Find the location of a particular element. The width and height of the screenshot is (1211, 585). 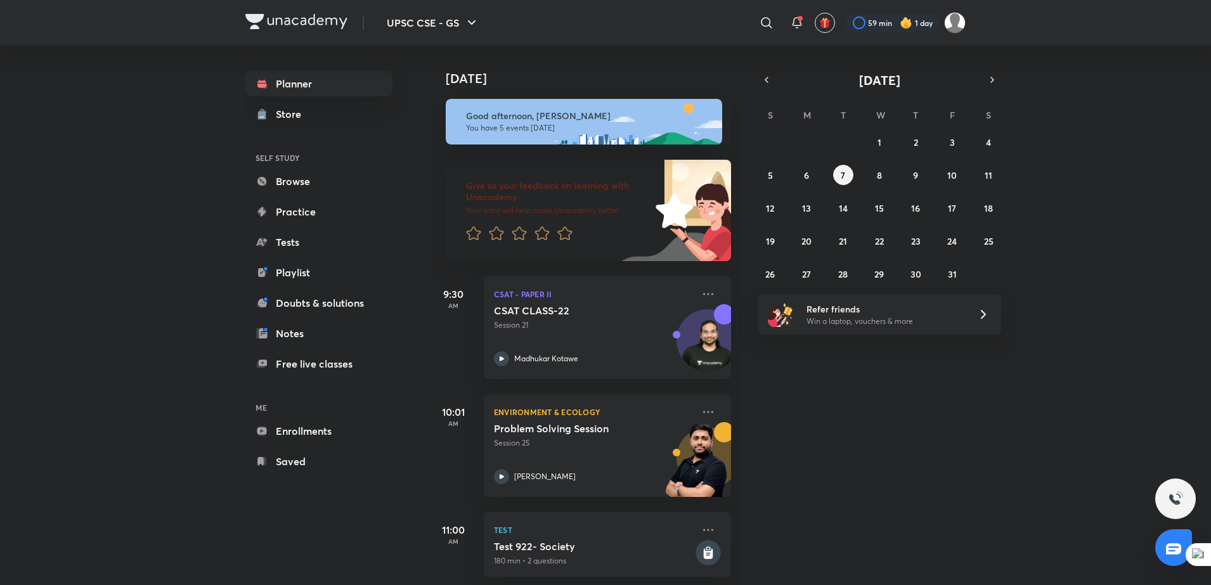

button: October 27, 2025 is located at coordinates (807, 274).